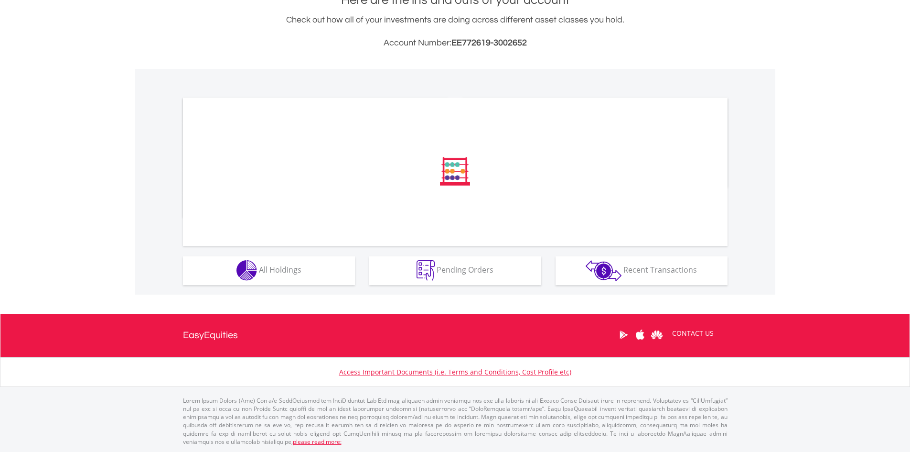 This screenshot has width=910, height=452. I want to click on h3: Account Number:, so click(455, 43).